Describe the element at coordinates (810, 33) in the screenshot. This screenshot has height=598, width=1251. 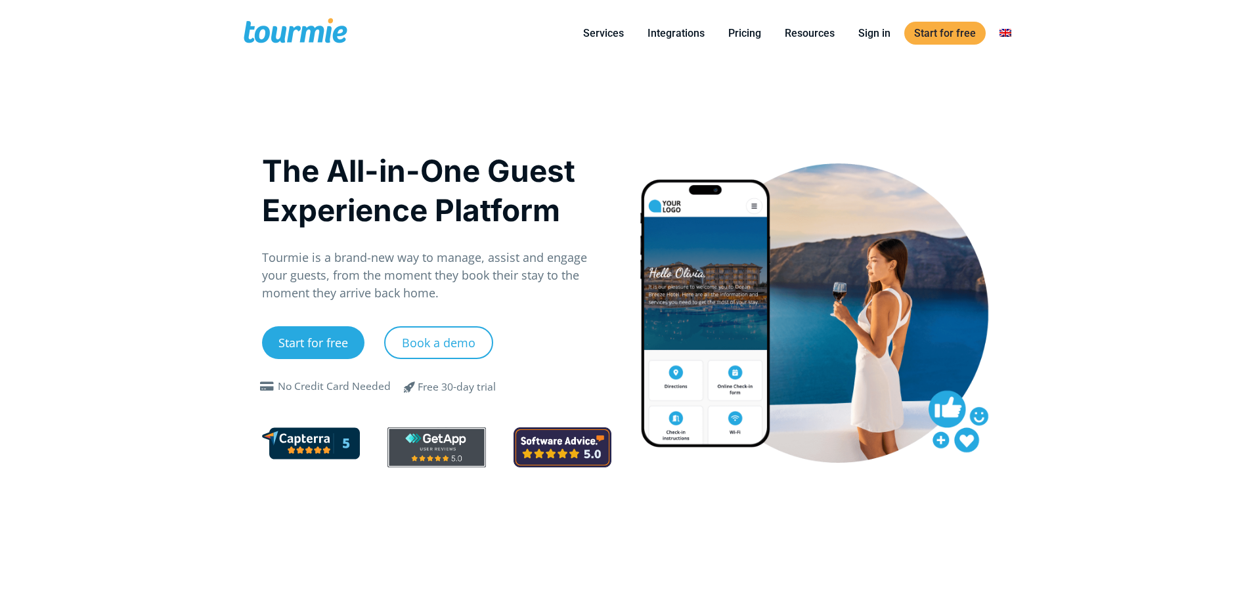
I see `a: Resources` at that location.